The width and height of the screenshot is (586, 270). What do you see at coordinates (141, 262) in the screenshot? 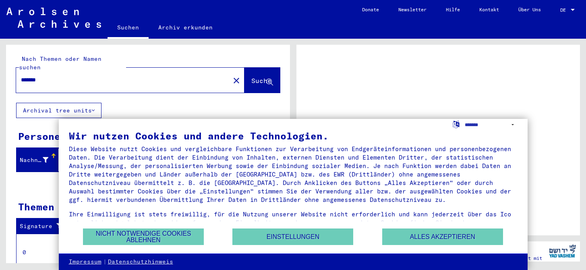
I see `a: Datenschutzhinweis` at bounding box center [141, 262].